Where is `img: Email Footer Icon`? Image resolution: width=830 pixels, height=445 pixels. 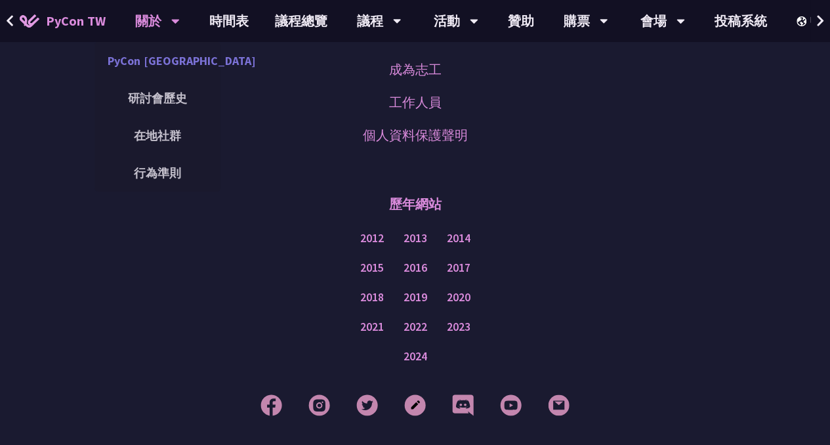 img: Email Footer Icon is located at coordinates (558, 405).